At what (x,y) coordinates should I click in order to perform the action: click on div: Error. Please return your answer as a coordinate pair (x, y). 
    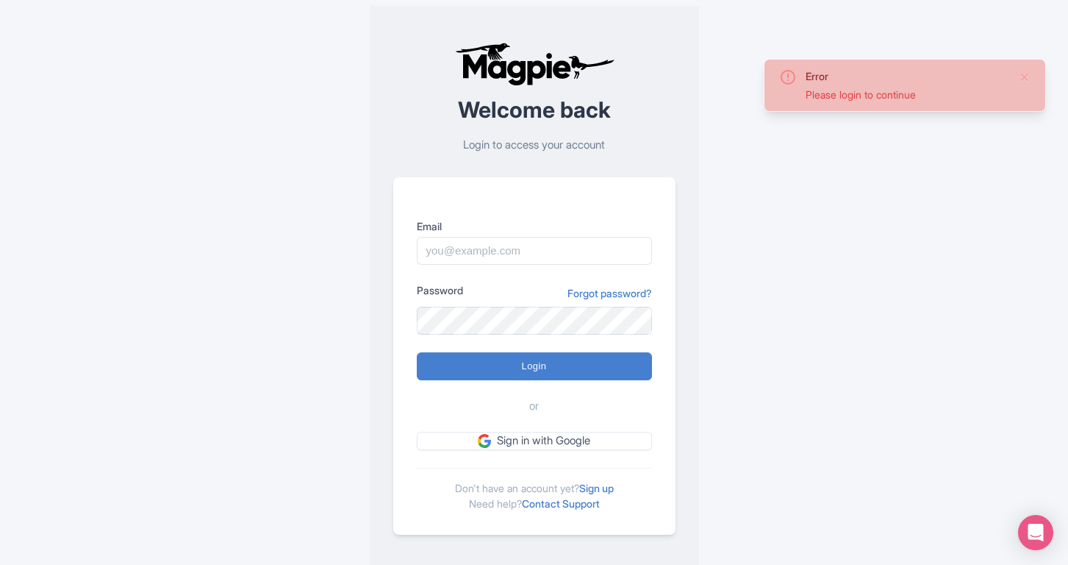
    Looking at the image, I should click on (906, 76).